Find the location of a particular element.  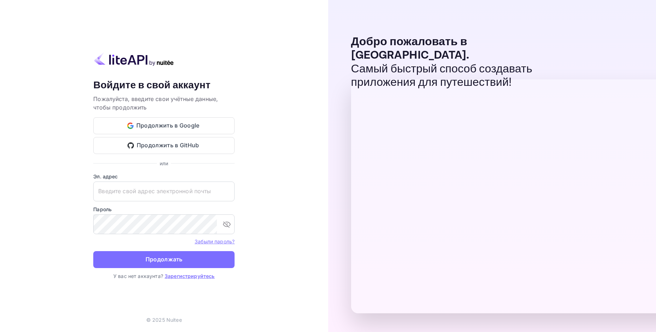

button: Продолжить в Google is located at coordinates (164, 126).